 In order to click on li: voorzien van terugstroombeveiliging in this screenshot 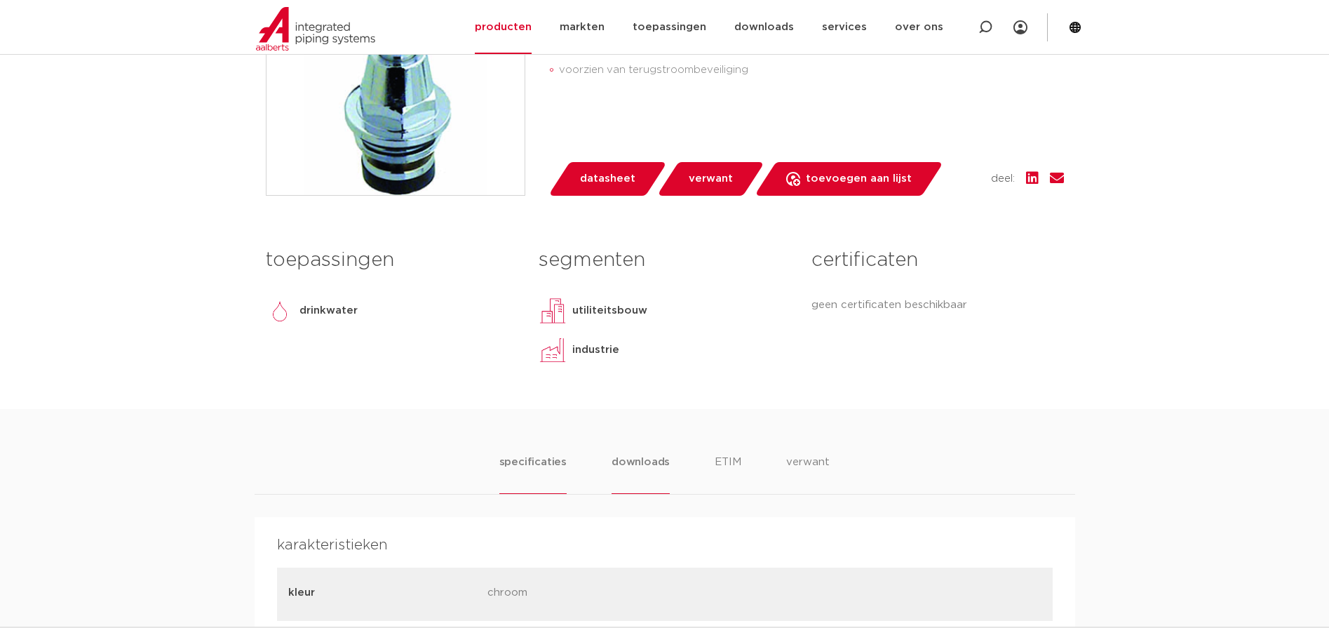, I will do `click(811, 70)`.